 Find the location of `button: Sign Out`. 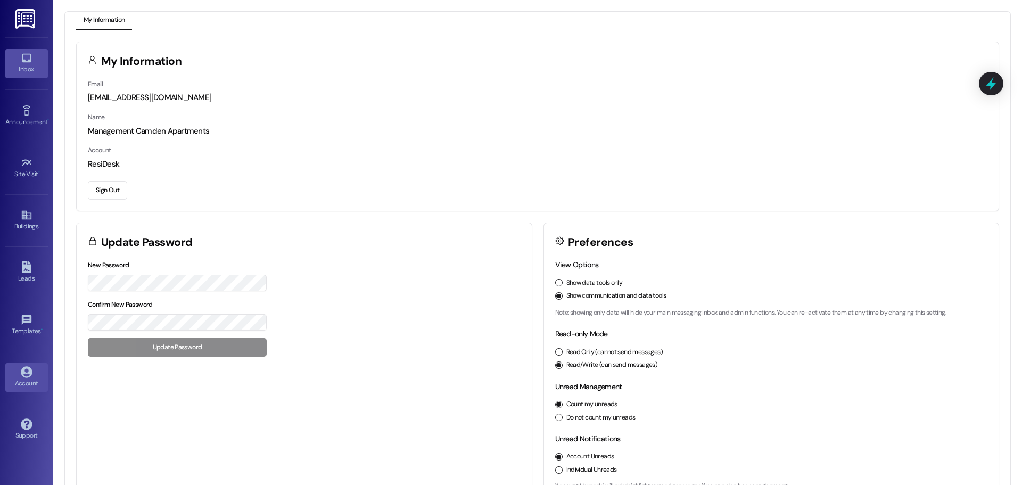

button: Sign Out is located at coordinates (107, 190).